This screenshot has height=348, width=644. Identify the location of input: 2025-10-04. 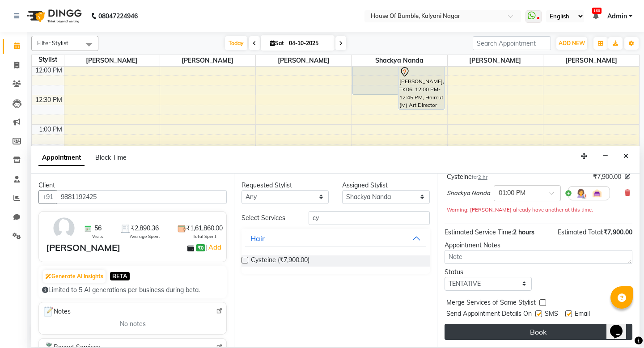
(309, 43).